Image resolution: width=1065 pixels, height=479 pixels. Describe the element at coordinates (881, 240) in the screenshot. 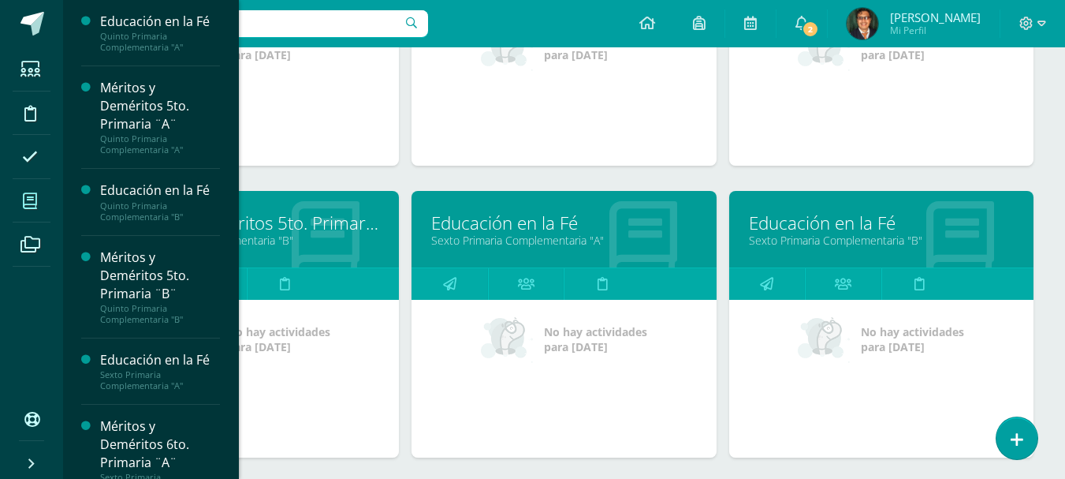

I see `a: Sexto Primaria Complementaria "B"` at that location.